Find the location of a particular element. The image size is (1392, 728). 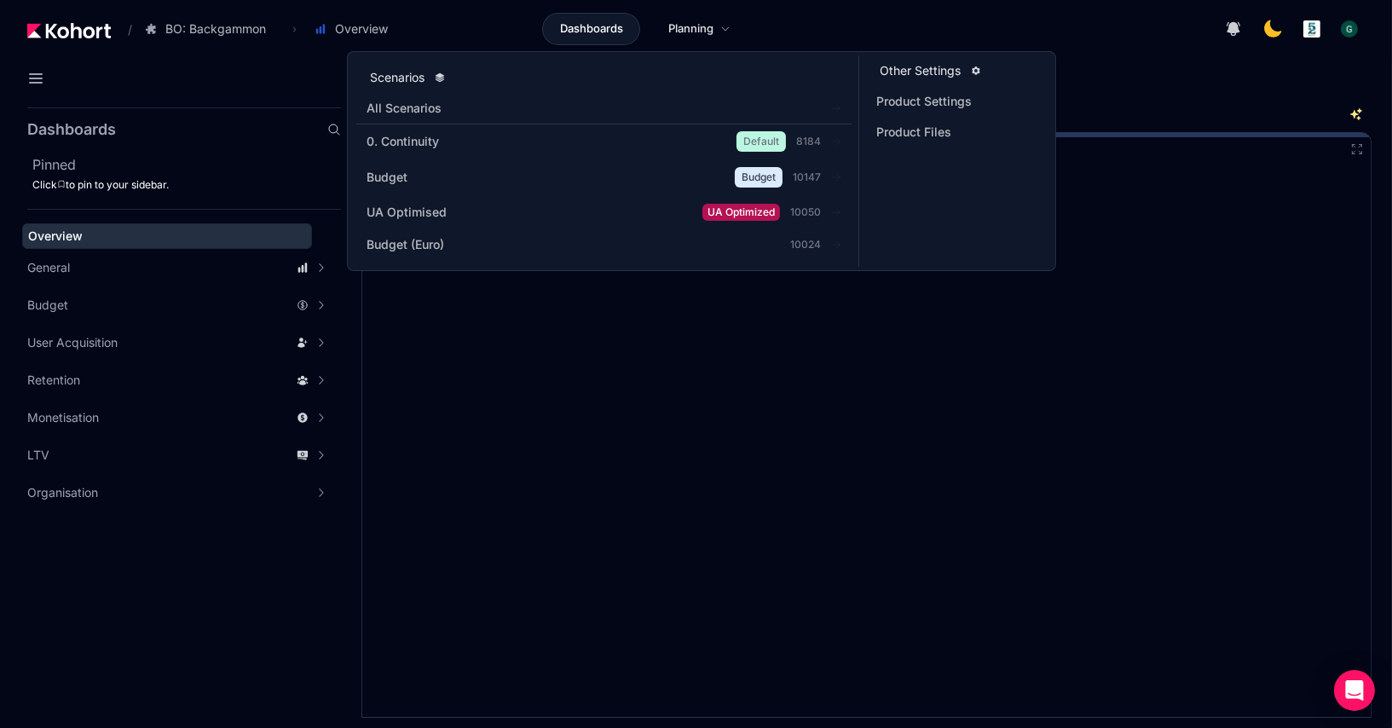

div: Open Intercom Messenger is located at coordinates (1354, 690).